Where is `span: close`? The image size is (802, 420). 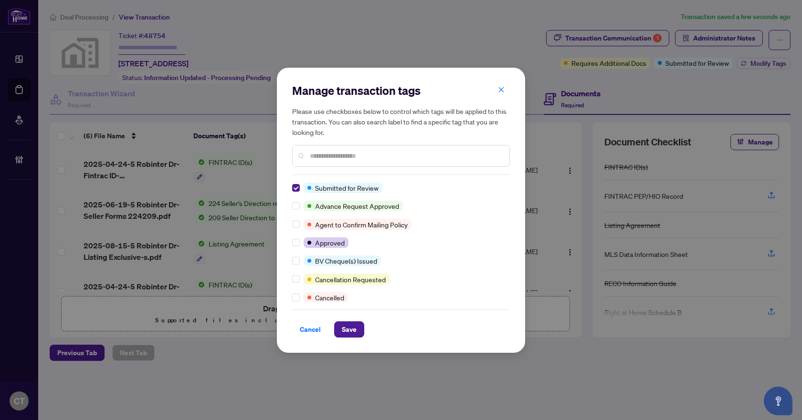 span: close is located at coordinates (501, 90).